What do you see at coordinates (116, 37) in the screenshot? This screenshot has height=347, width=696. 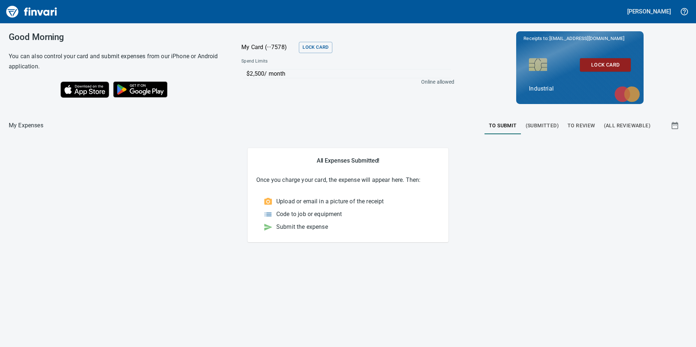 I see `h3: Good Morning` at bounding box center [116, 37].